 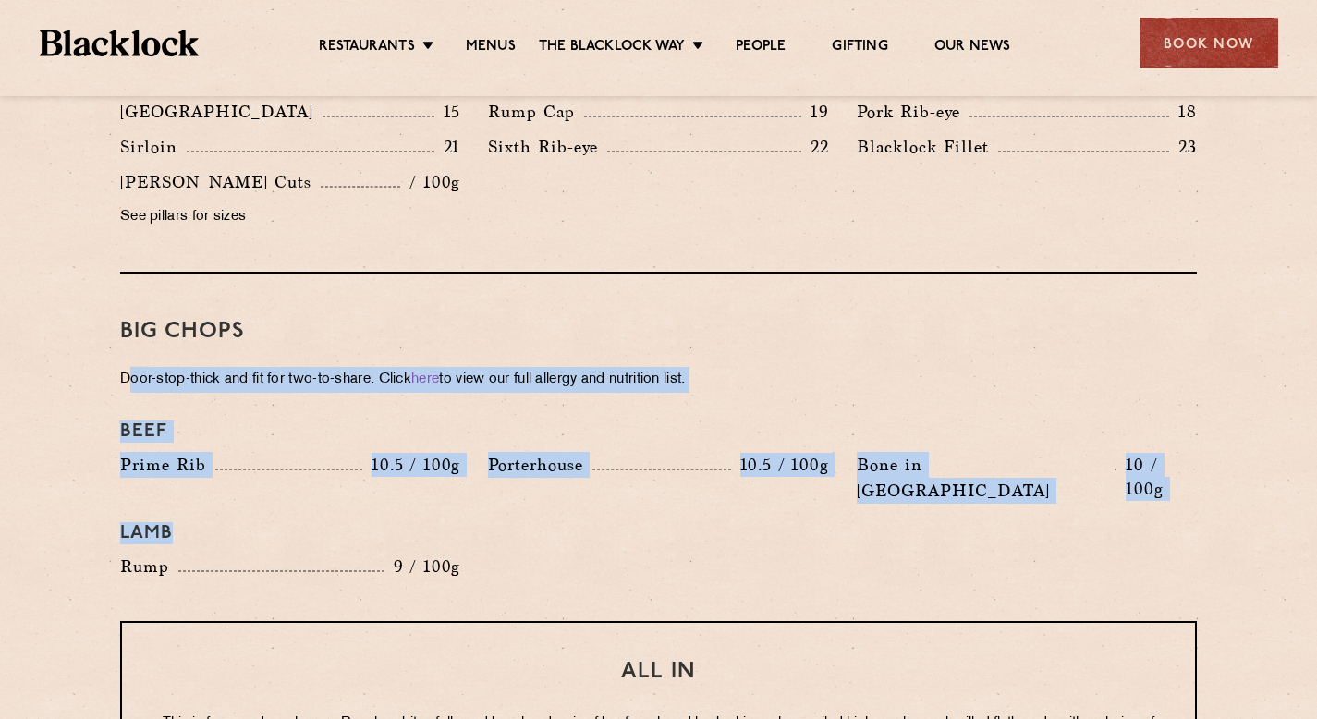 What do you see at coordinates (658, 380) in the screenshot?
I see `p: Door-stop-thick and fit for two-to-share. Click to view our full allergy and nutrition list.` at bounding box center [658, 380].